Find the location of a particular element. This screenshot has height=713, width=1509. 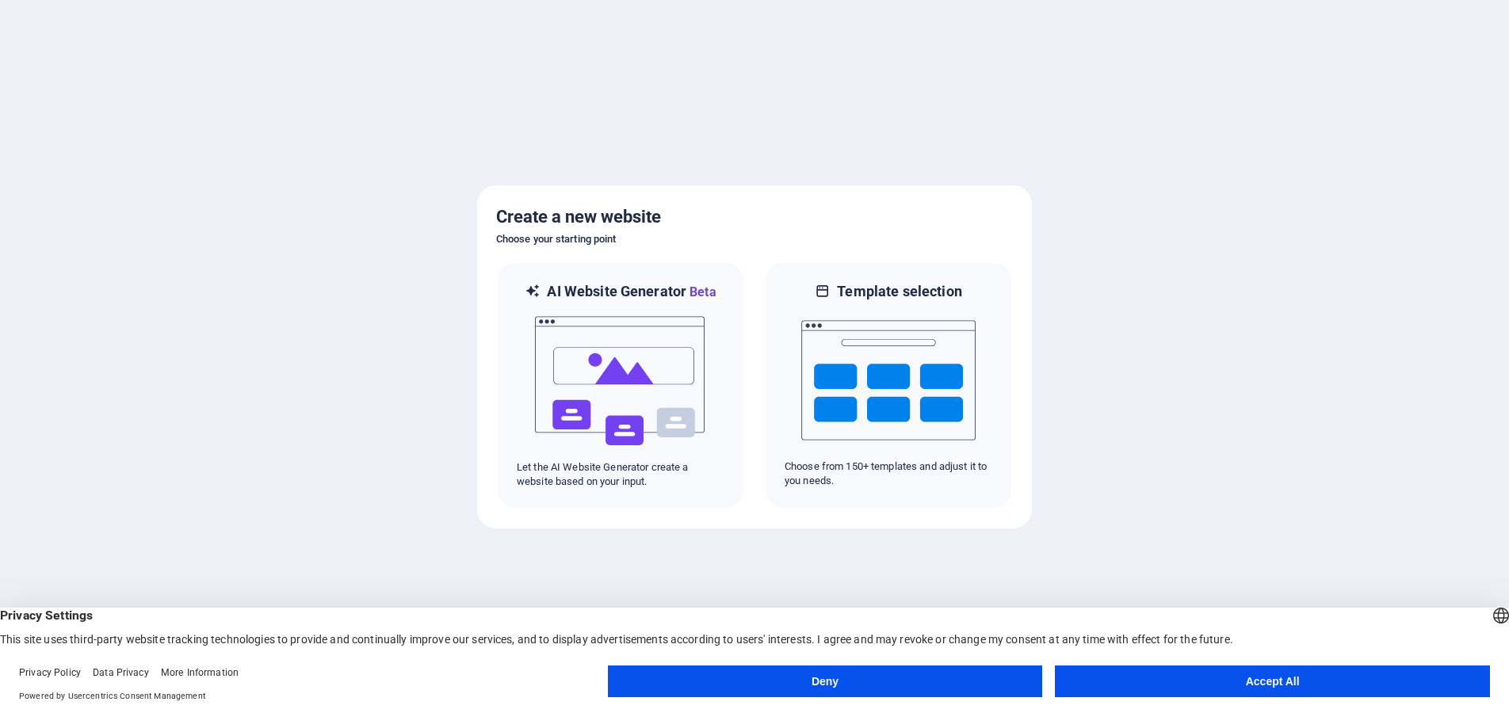

h5: Create a new website is located at coordinates (755, 217).